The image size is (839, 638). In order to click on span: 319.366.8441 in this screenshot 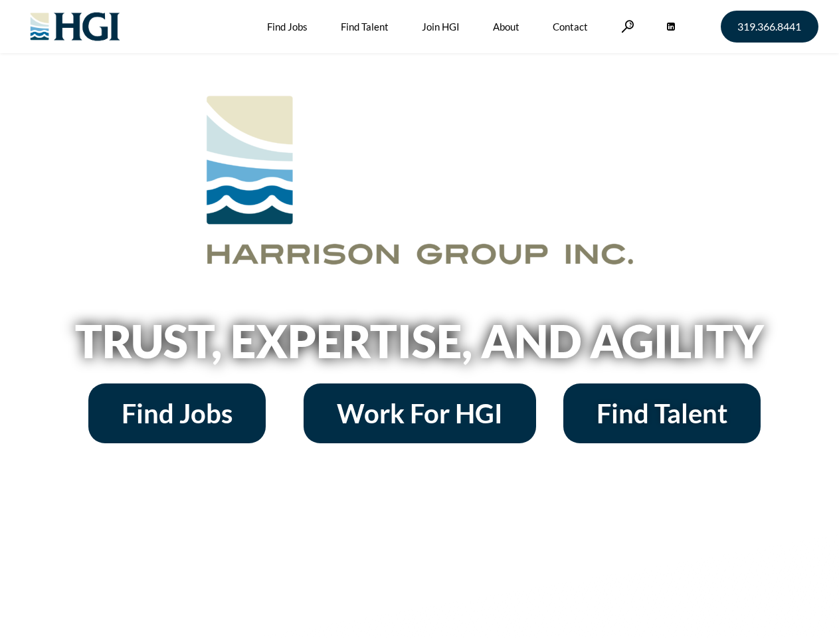, I will do `click(769, 27)`.